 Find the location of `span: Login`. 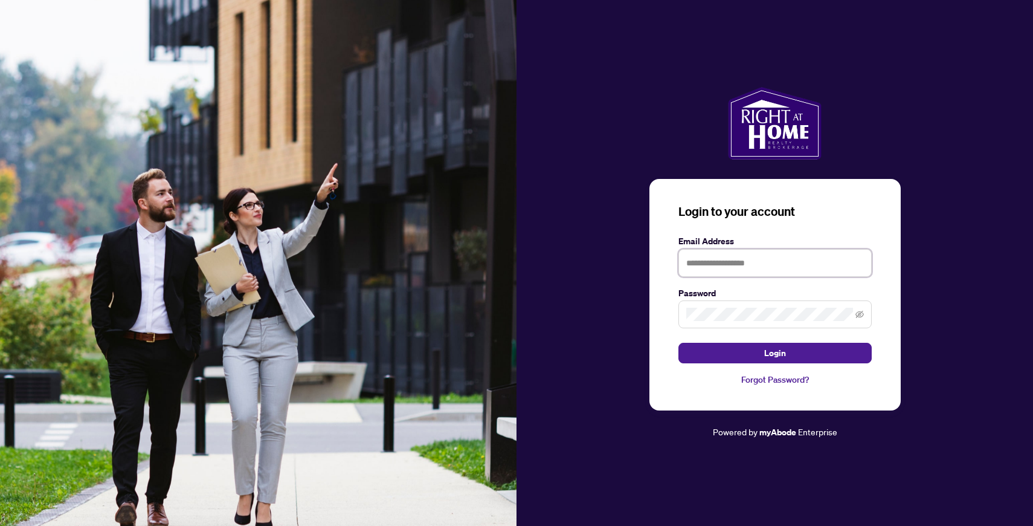

span: Login is located at coordinates (775, 353).